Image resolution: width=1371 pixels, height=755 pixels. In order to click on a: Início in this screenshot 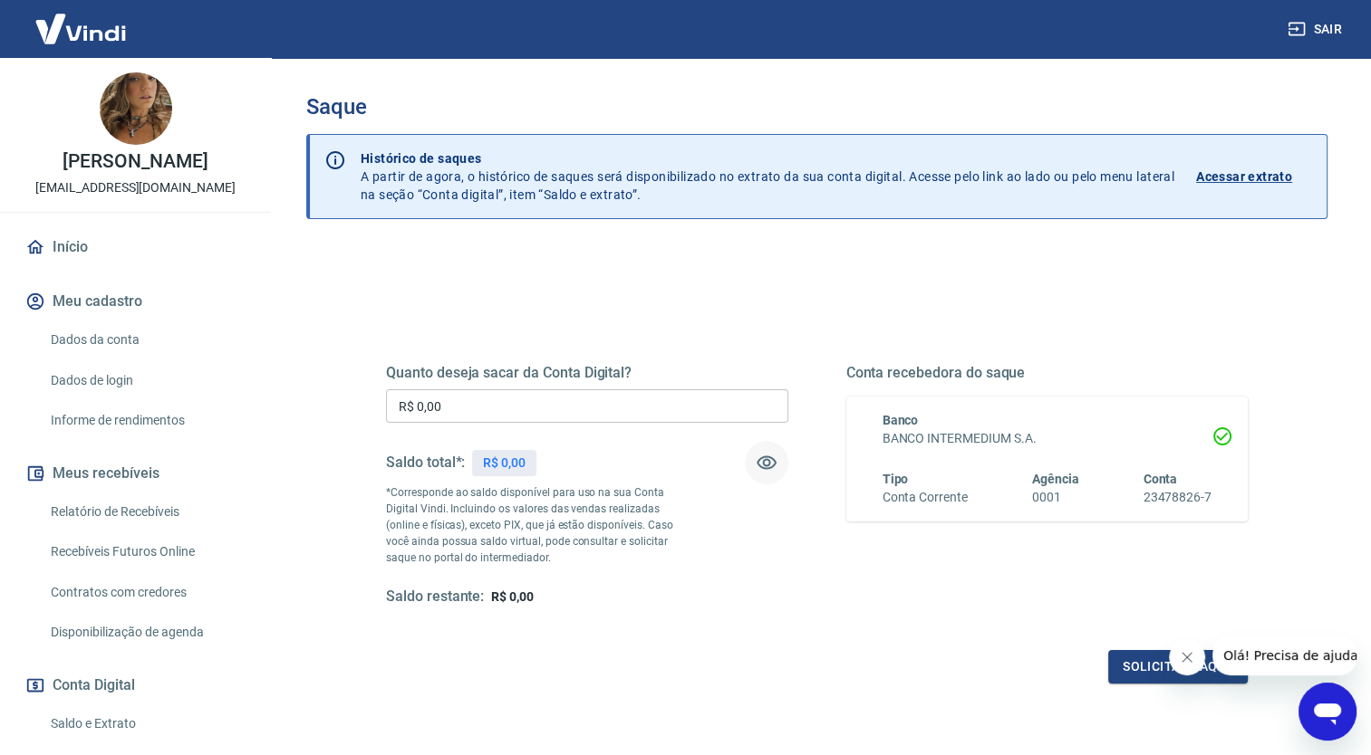, I will do `click(135, 247)`.